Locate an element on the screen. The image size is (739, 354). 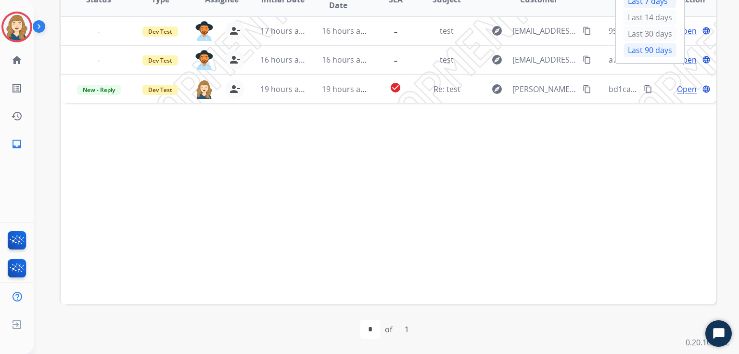
p: 0.20.1027RC is located at coordinates (708, 342).